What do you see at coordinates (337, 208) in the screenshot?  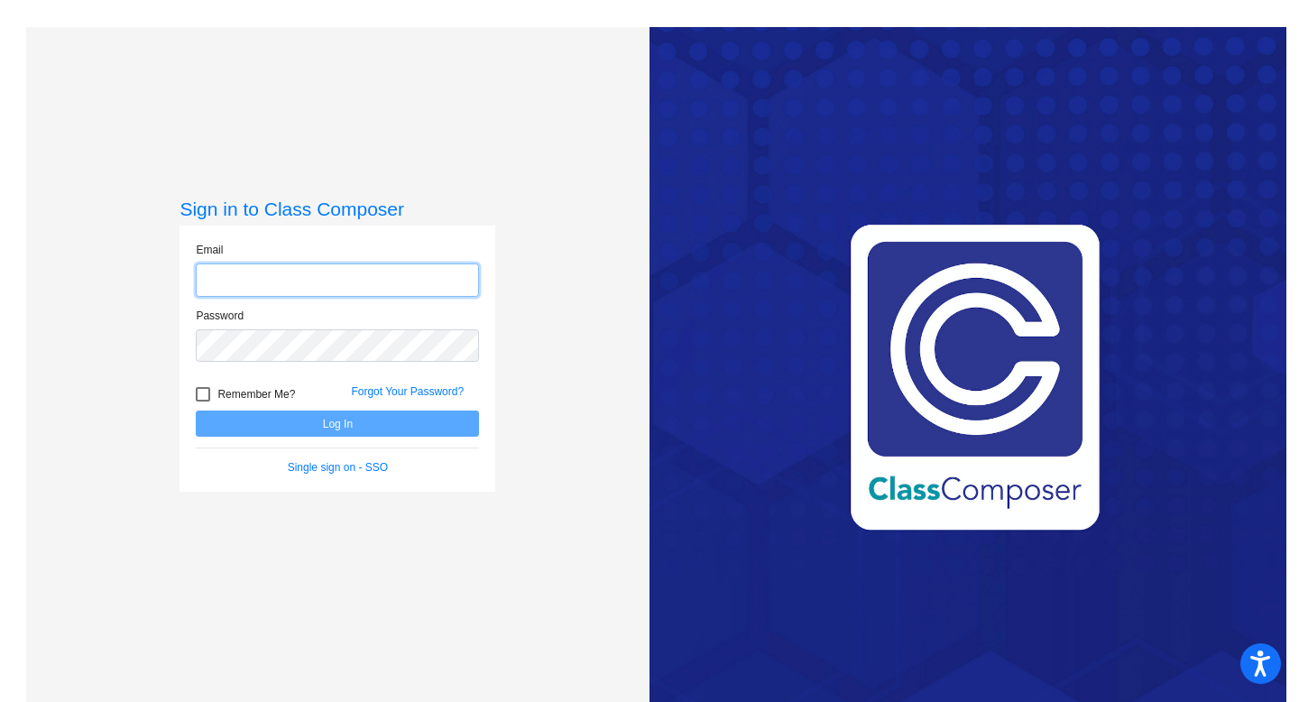 I see `h3: Sign in to Class Composer` at bounding box center [337, 208].